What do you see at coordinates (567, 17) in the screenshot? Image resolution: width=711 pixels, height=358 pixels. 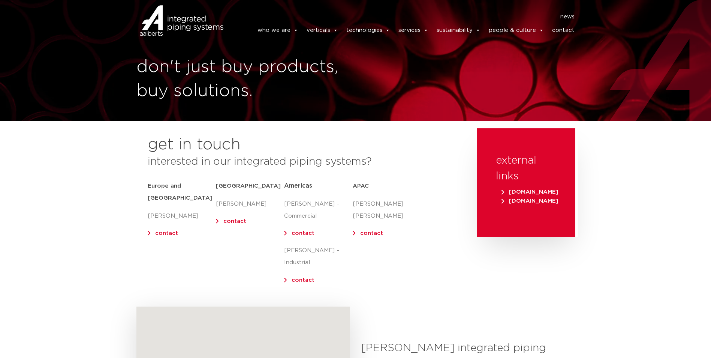 I see `a: news` at bounding box center [567, 17].